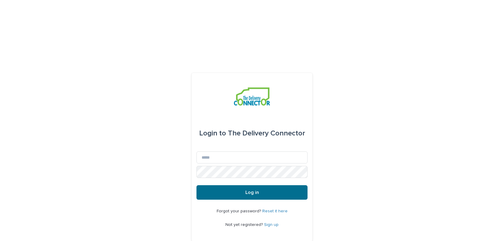 The width and height of the screenshot is (504, 241). I want to click on a: Sign up, so click(271, 225).